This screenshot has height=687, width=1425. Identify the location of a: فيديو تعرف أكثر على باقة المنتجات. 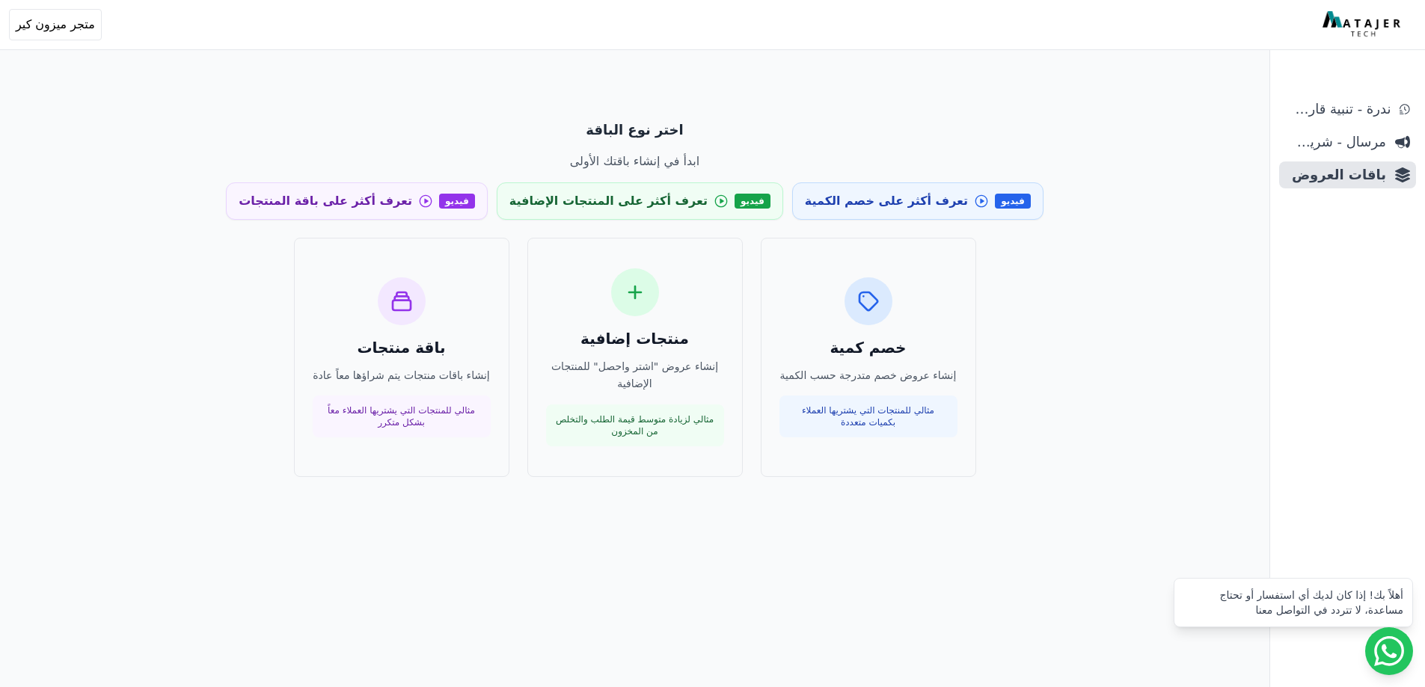
(357, 201).